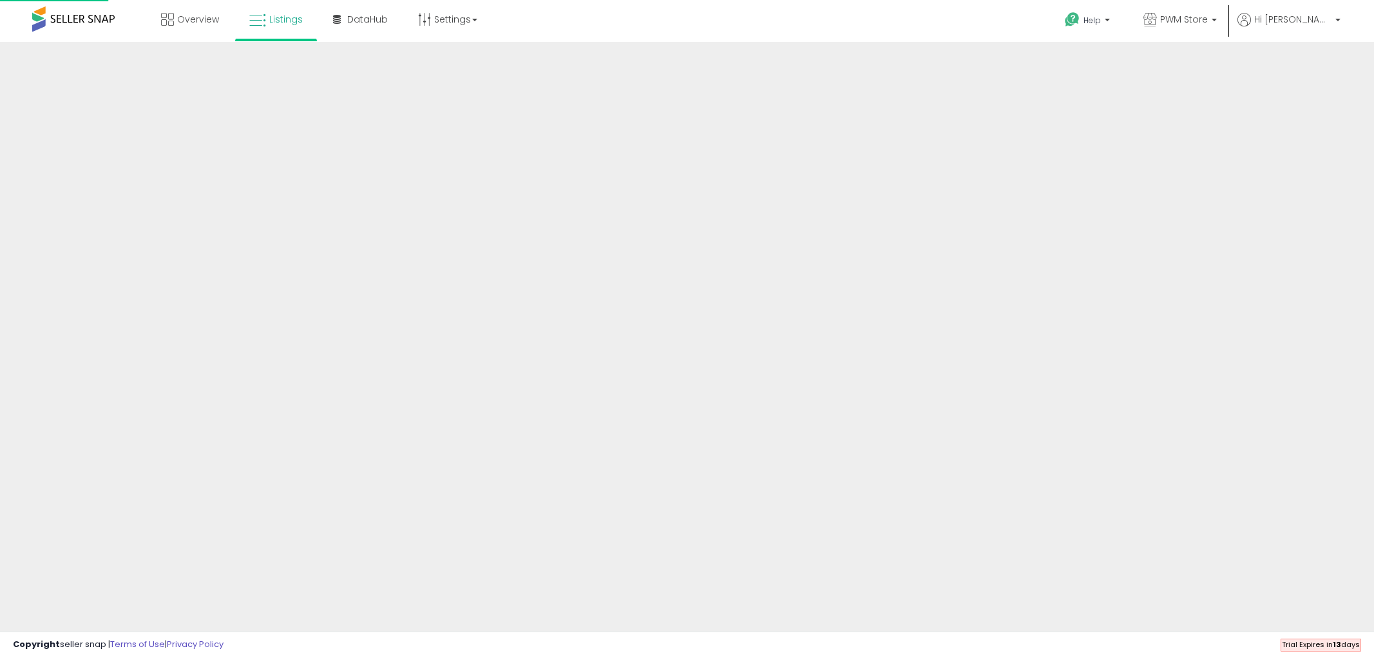 The image size is (1374, 658). I want to click on i: Get Help, so click(1072, 19).